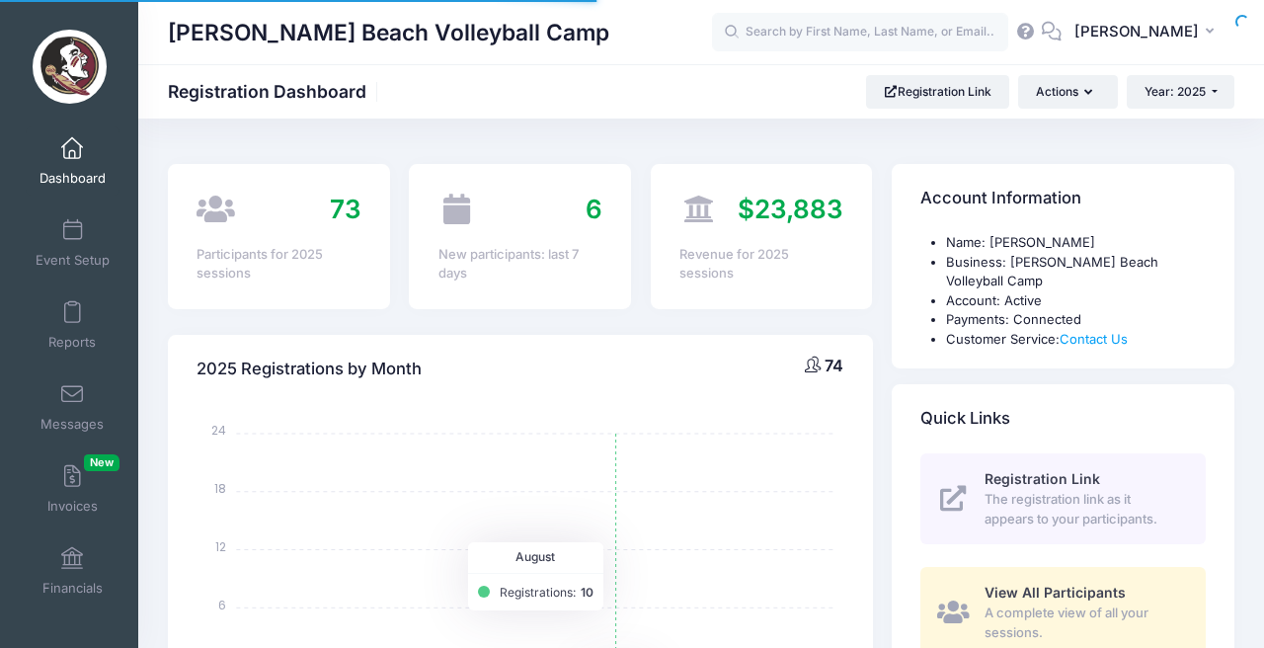 Image resolution: width=1264 pixels, height=648 pixels. Describe the element at coordinates (1063, 499) in the screenshot. I see `a: Registration Link The registration link as it appears to your participants.` at that location.